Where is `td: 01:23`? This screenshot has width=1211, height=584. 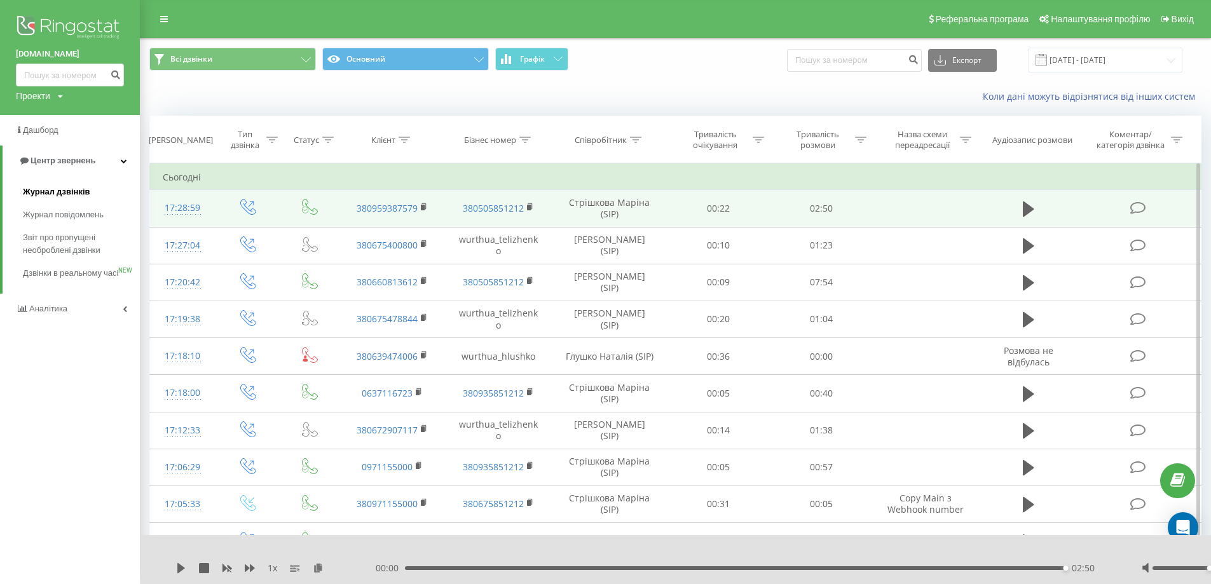 td: 01:23 is located at coordinates (821, 245).